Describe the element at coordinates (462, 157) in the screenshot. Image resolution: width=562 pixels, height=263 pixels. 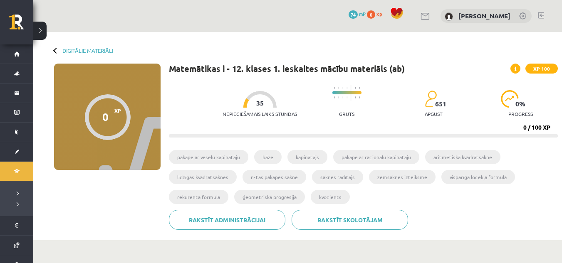
I see `li: aritmētiskā kvadrātsakne` at that location.